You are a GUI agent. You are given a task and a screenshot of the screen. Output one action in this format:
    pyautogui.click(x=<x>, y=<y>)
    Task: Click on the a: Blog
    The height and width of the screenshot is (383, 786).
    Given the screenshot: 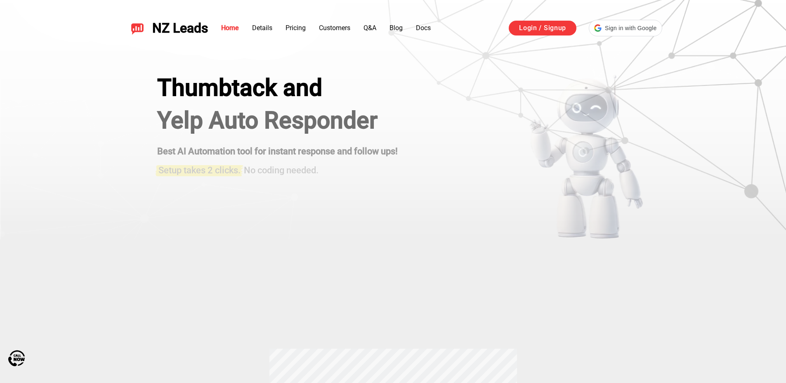 What is the action you would take?
    pyautogui.click(x=396, y=28)
    